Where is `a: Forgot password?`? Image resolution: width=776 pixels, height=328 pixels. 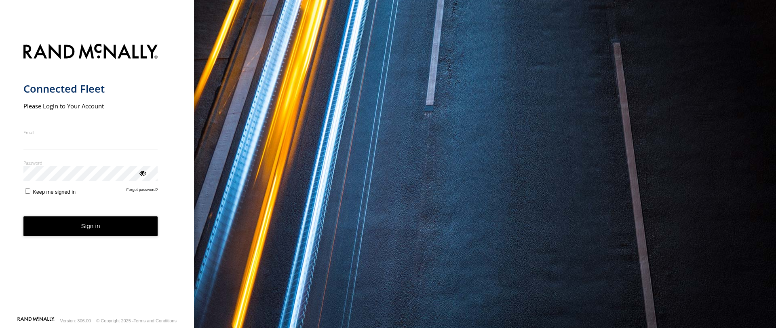
a: Forgot password? is located at coordinates (142, 191).